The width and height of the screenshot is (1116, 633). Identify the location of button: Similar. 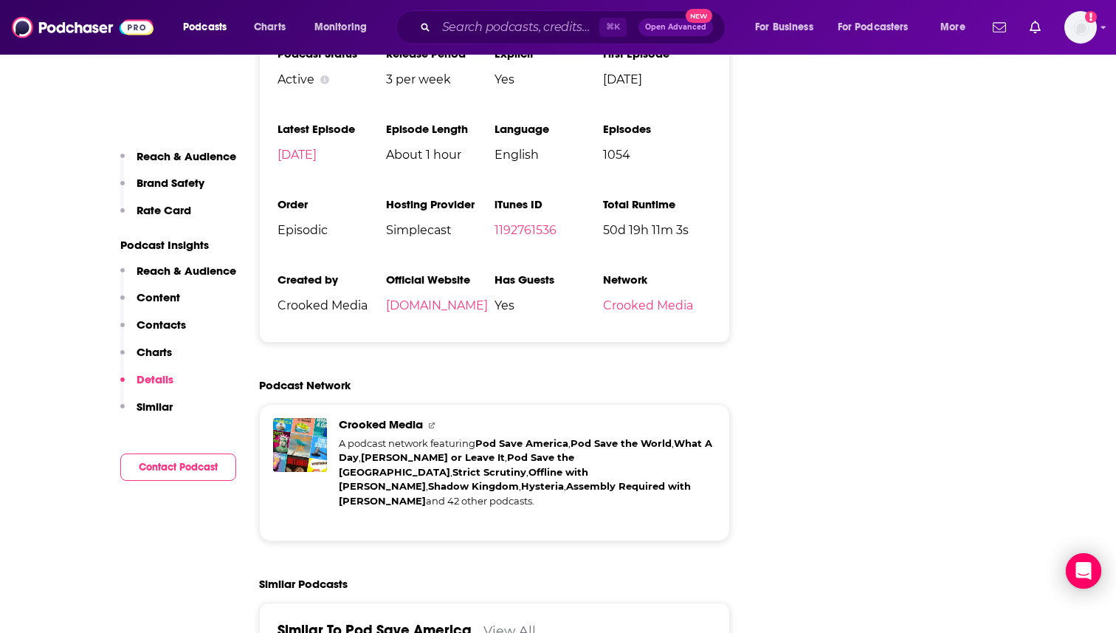
(146, 413).